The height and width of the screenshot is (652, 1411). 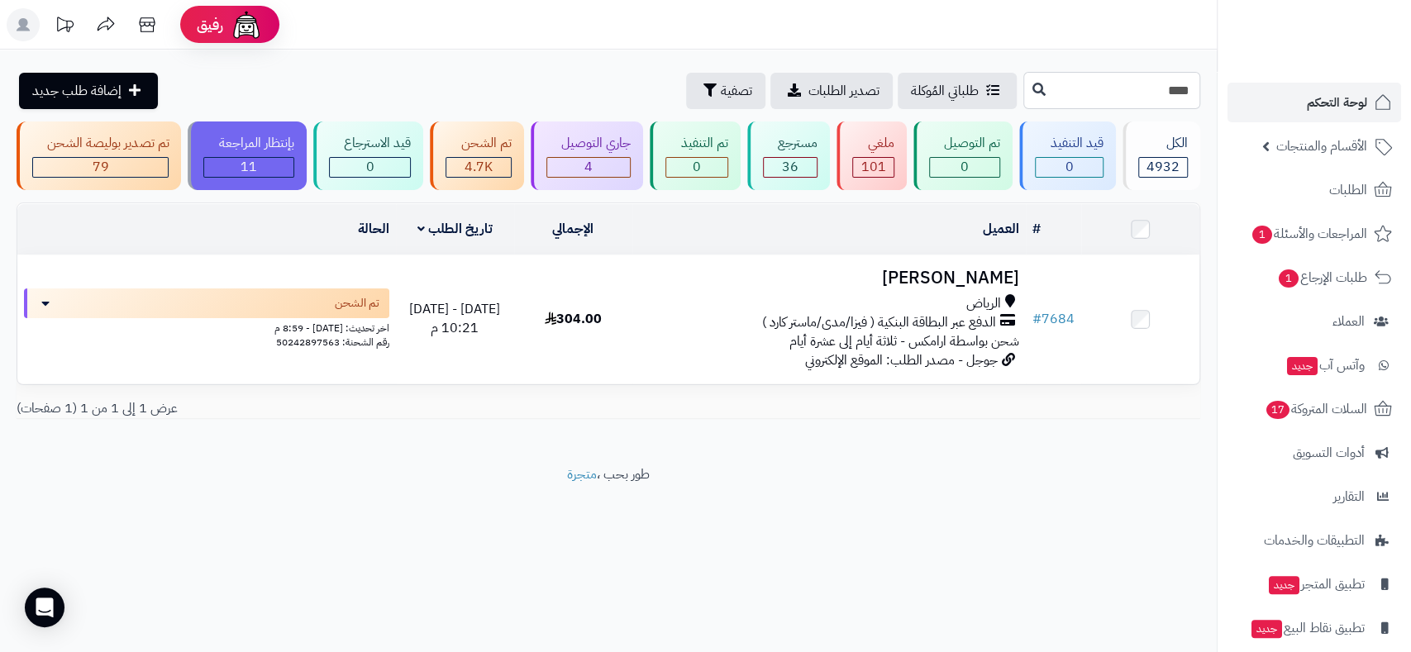 What do you see at coordinates (1067, 155) in the screenshot?
I see `a: قيد التنفيذ 0` at bounding box center [1067, 155].